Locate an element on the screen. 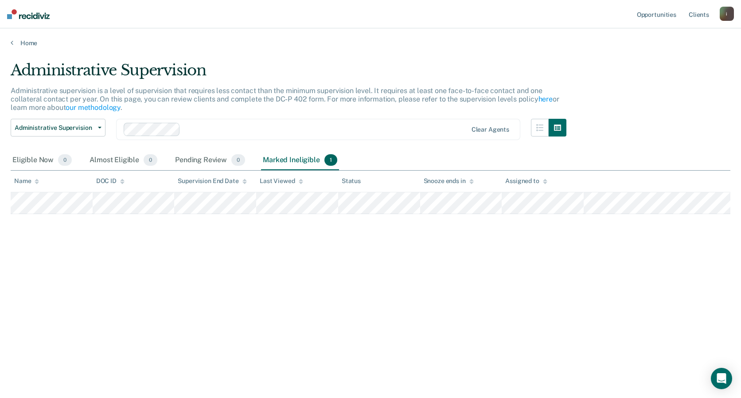 This screenshot has height=398, width=741. div: Last Viewed is located at coordinates (281, 181).